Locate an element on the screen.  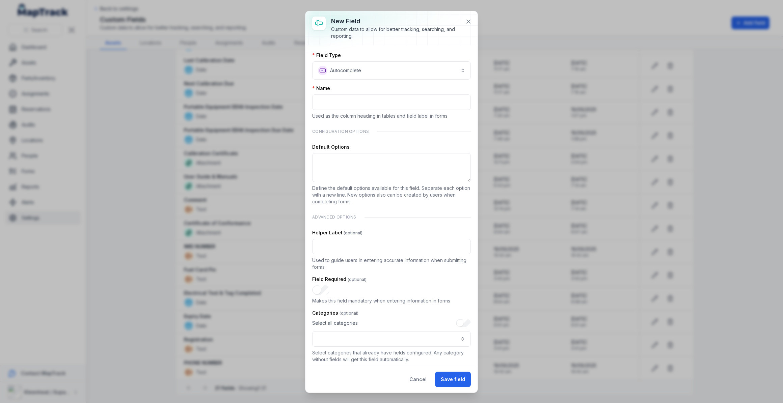
button: Save field is located at coordinates (453, 379).